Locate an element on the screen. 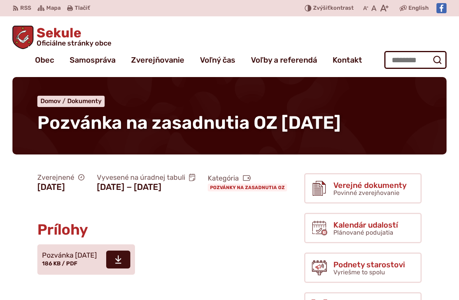  a: Voľby a referendá is located at coordinates (284, 60).